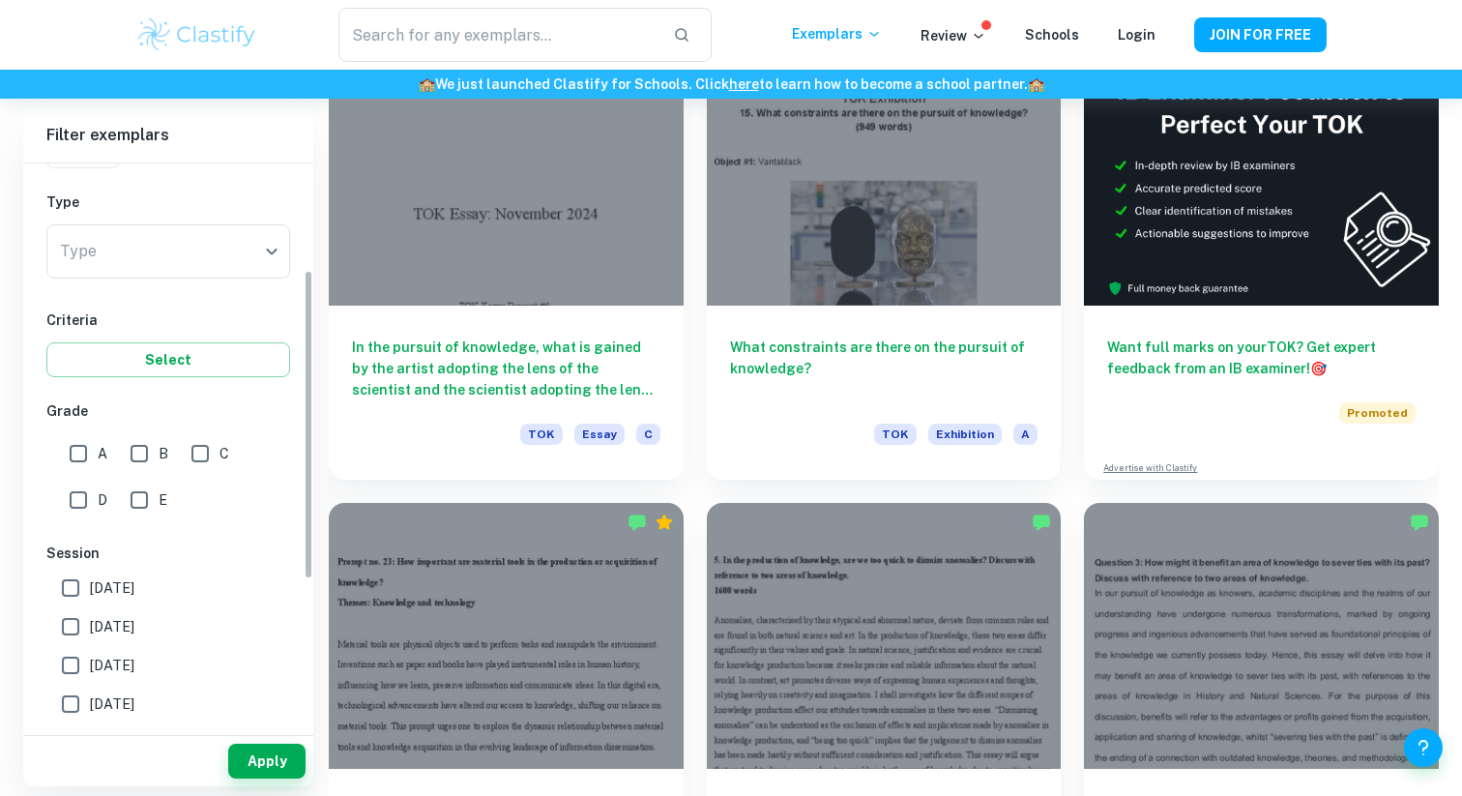 The height and width of the screenshot is (796, 1462). What do you see at coordinates (744, 84) in the screenshot?
I see `a: here` at bounding box center [744, 84].